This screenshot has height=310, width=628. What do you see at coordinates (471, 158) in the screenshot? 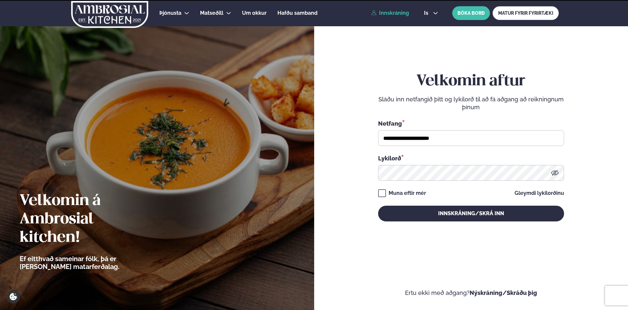
I see `div: Lykilorð` at bounding box center [471, 158].